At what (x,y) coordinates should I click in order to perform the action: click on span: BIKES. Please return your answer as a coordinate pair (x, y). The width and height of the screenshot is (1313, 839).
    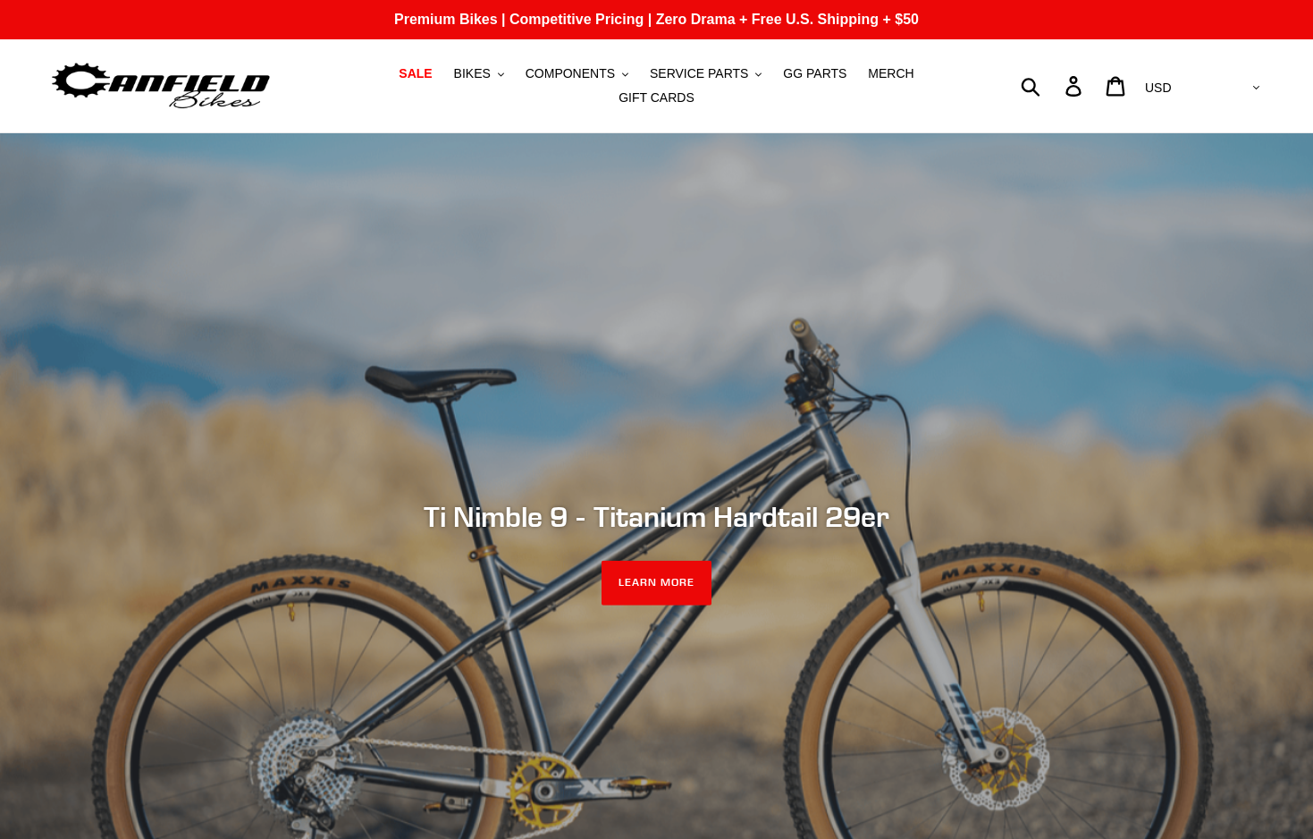
    Looking at the image, I should click on (472, 73).